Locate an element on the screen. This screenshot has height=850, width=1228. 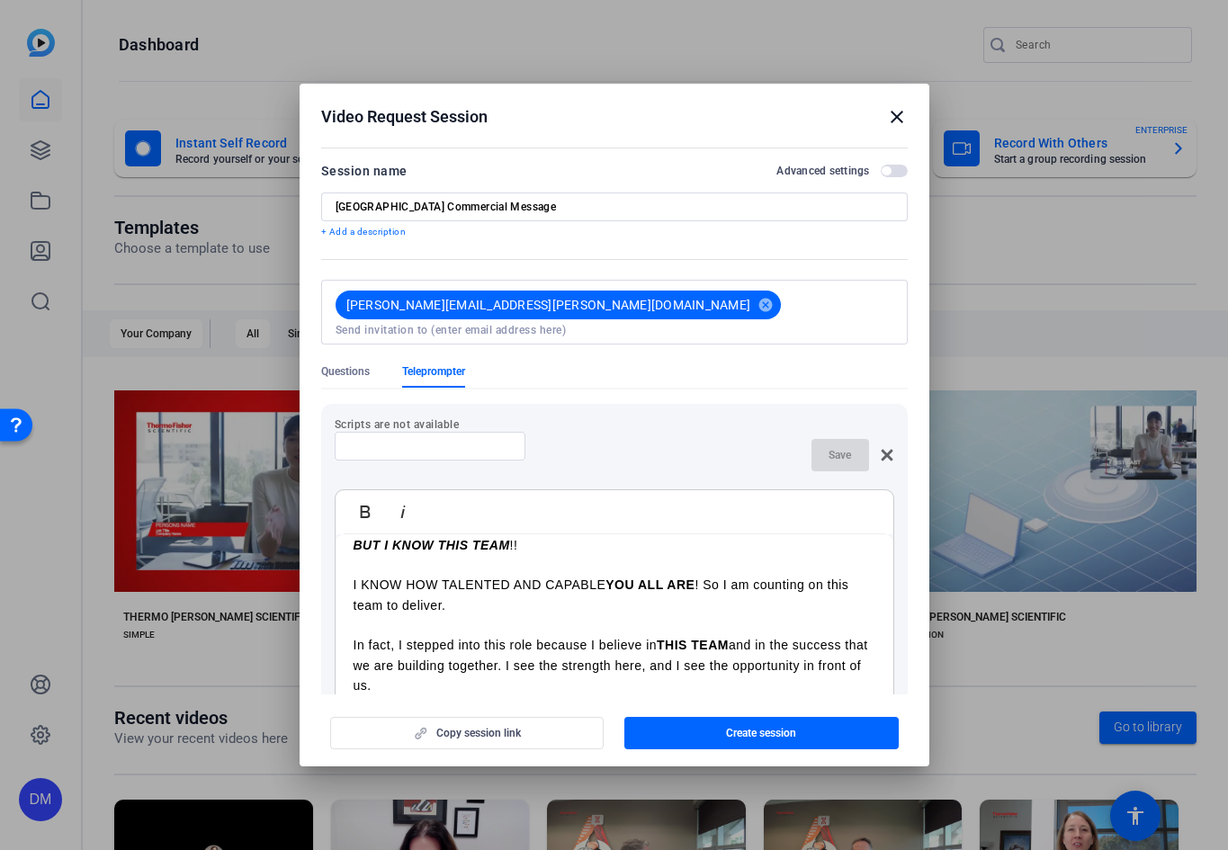
button: Create session is located at coordinates (761, 733).